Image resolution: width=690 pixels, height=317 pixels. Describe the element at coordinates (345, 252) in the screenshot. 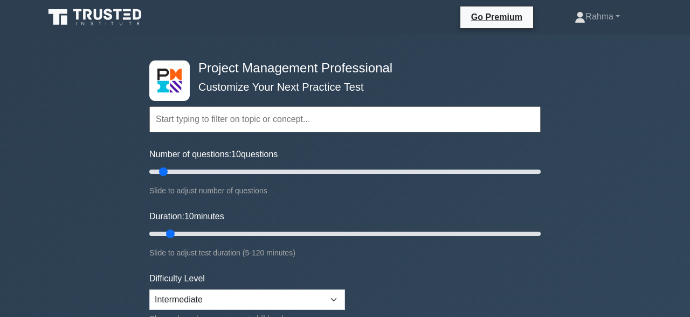

I see `div: Slide to adjust test duration (5-120 minutes)` at that location.